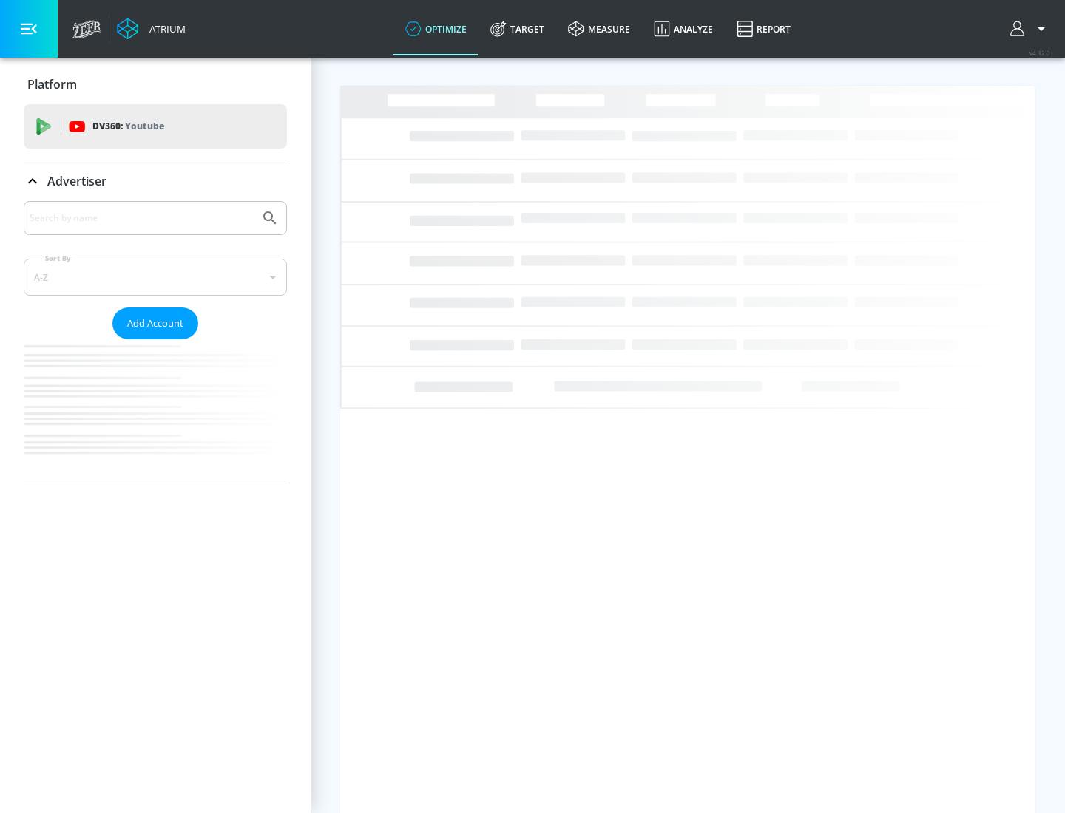 Image resolution: width=1065 pixels, height=813 pixels. What do you see at coordinates (155, 84) in the screenshot?
I see `div: Platform` at bounding box center [155, 84].